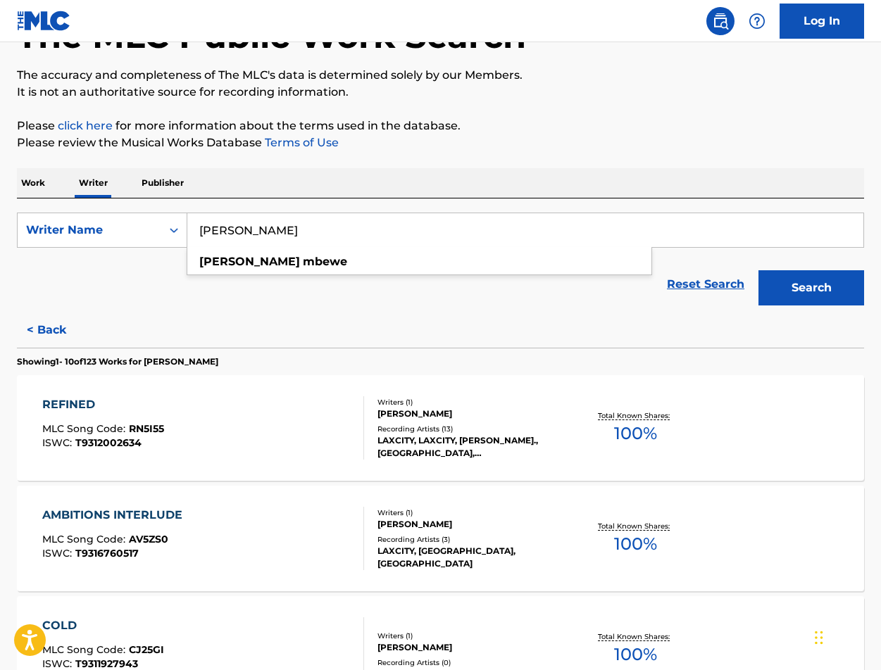 This screenshot has width=881, height=670. I want to click on form: Search Form, so click(440, 263).